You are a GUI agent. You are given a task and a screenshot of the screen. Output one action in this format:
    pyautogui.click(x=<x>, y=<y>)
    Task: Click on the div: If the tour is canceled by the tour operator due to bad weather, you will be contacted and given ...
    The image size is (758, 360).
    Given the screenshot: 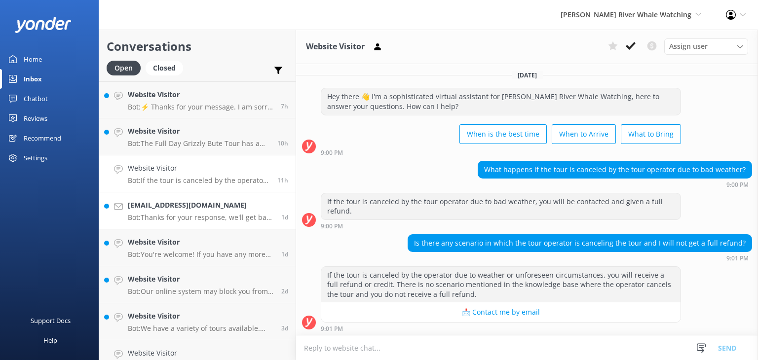 What is the action you would take?
    pyautogui.click(x=501, y=206)
    